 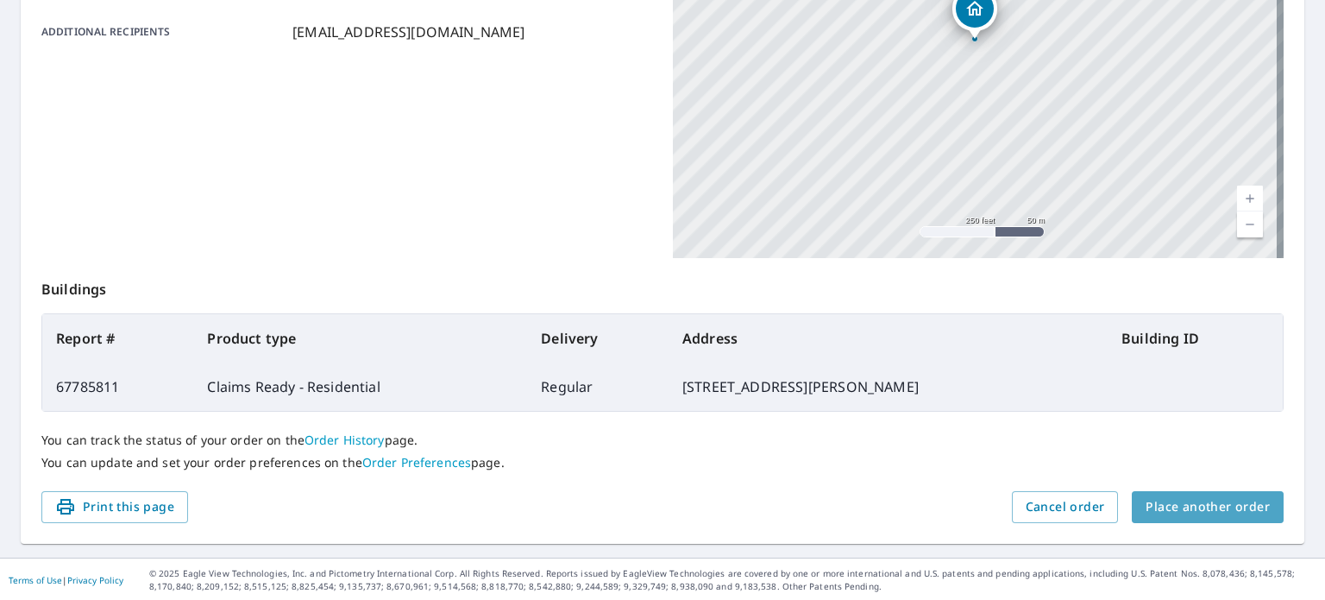 What do you see at coordinates (344, 439) in the screenshot?
I see `a: Order History` at bounding box center [344, 439].